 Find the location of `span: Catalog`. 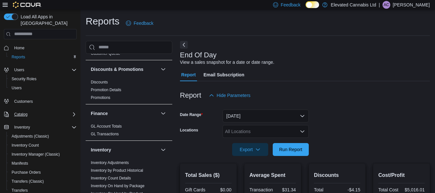

span: Catalog is located at coordinates (44, 114).